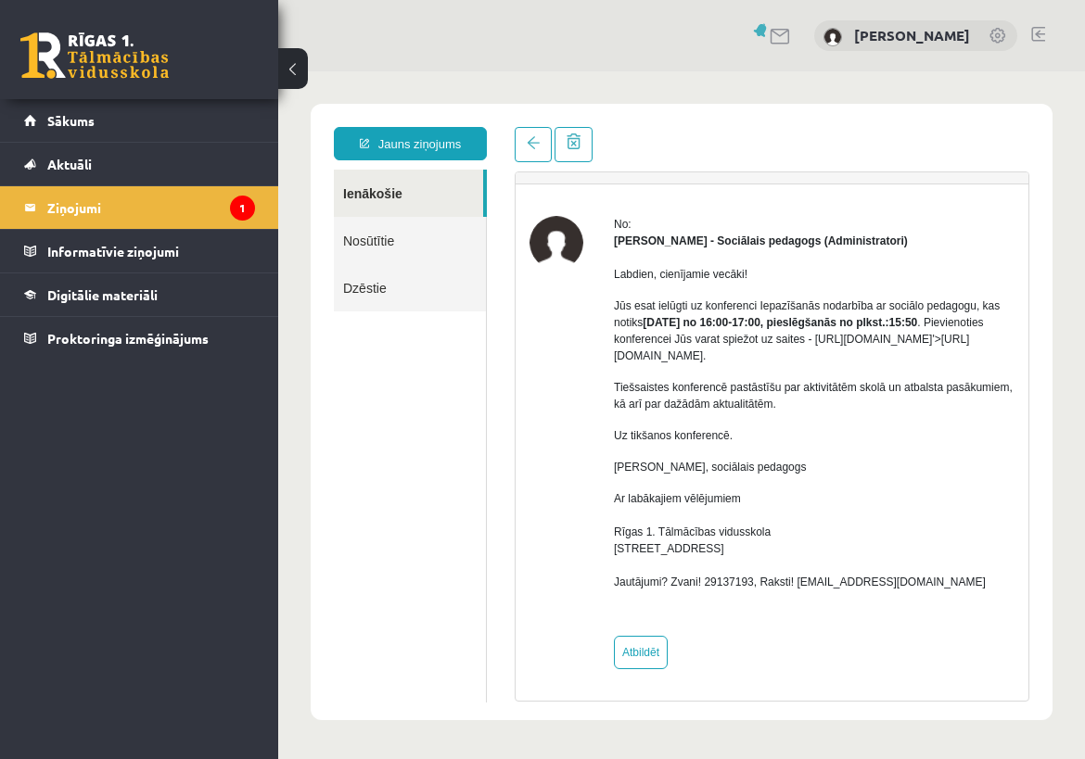 Image resolution: width=1085 pixels, height=759 pixels. What do you see at coordinates (139, 295) in the screenshot?
I see `a: Digitālie materiāli` at bounding box center [139, 295].